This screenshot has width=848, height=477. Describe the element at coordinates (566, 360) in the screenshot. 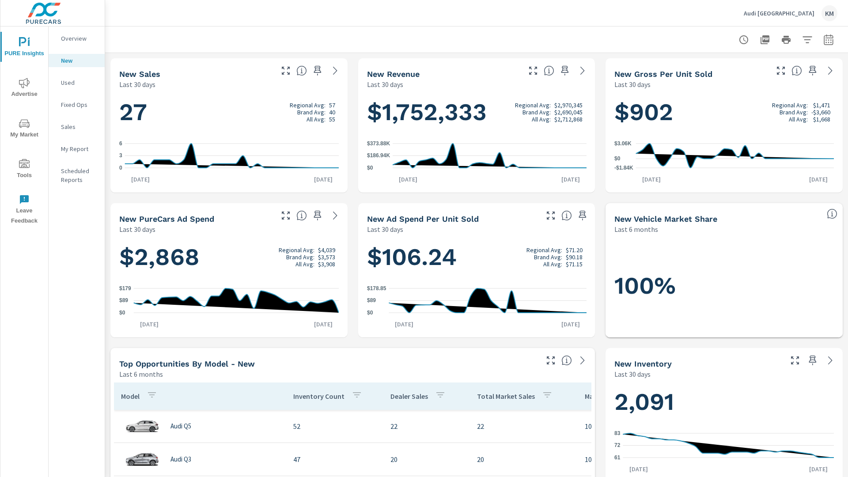

I see `span: Find the biggest opportunities within your model lineup by seeing how each model is selling in yo...` at that location.